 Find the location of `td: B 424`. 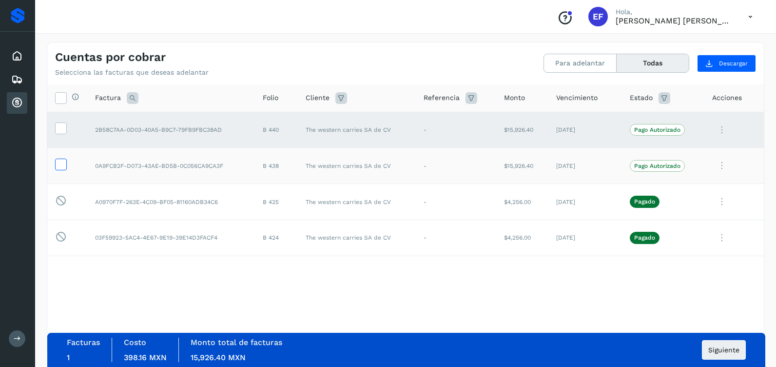

td: B 424 is located at coordinates (276, 237).